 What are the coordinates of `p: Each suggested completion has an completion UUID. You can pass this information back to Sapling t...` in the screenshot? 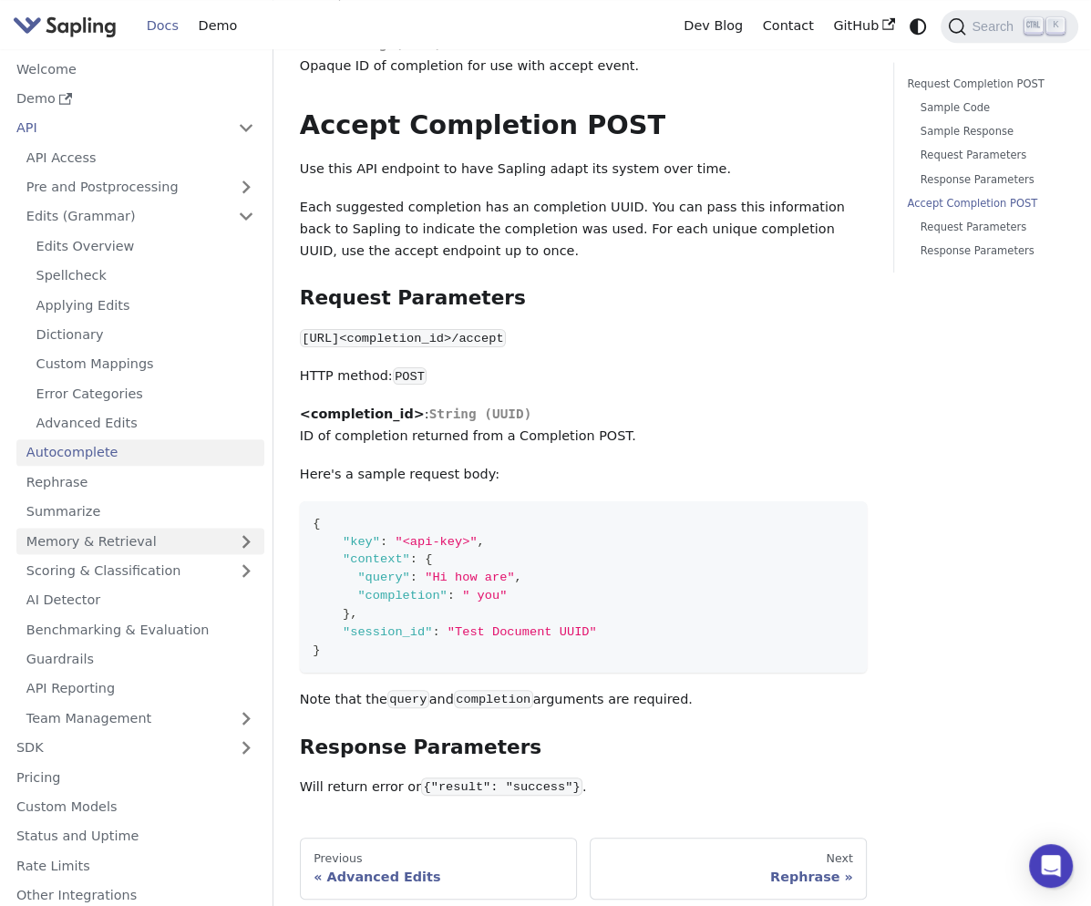 It's located at (583, 229).